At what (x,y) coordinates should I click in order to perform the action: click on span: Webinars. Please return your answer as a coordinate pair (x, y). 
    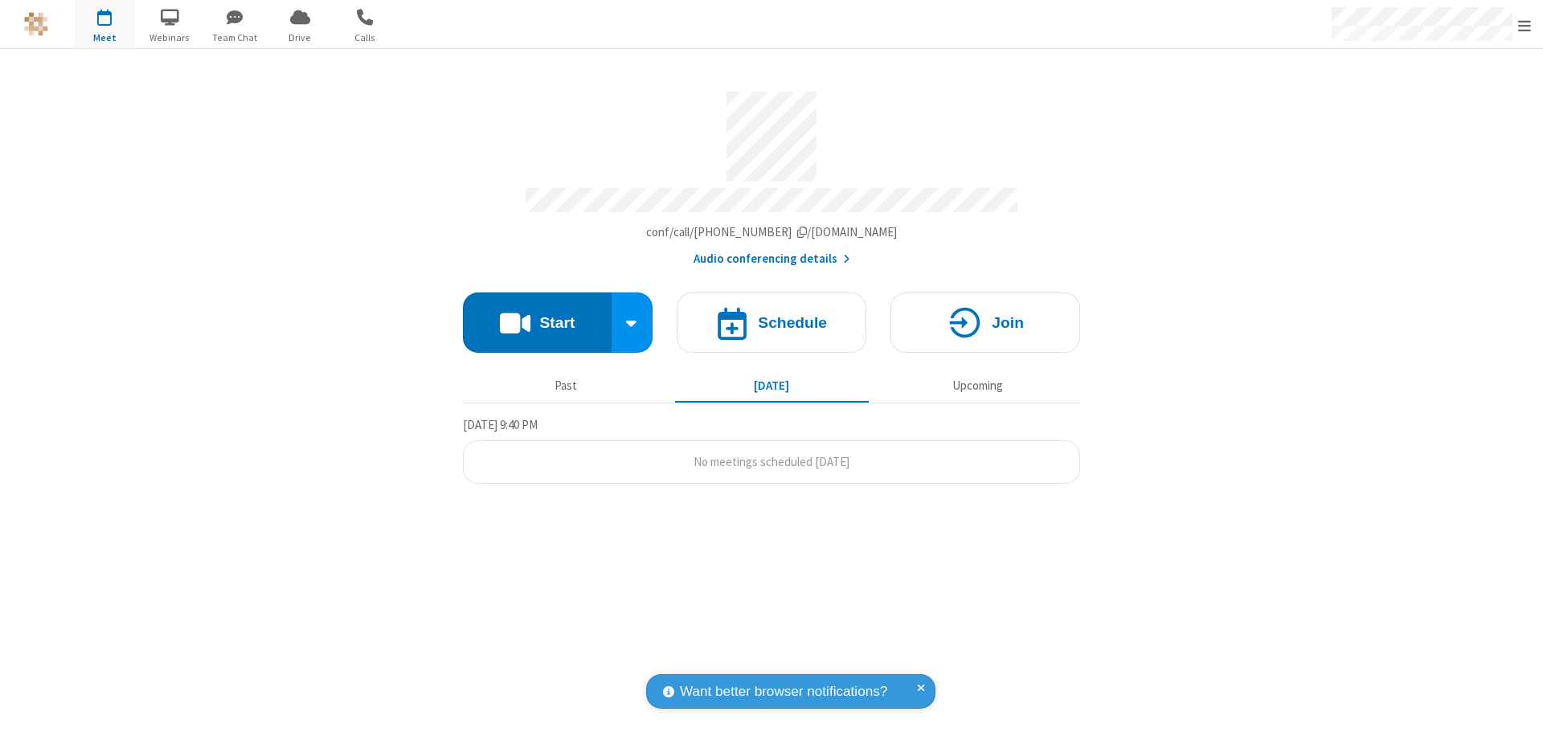
    Looking at the image, I should click on (170, 38).